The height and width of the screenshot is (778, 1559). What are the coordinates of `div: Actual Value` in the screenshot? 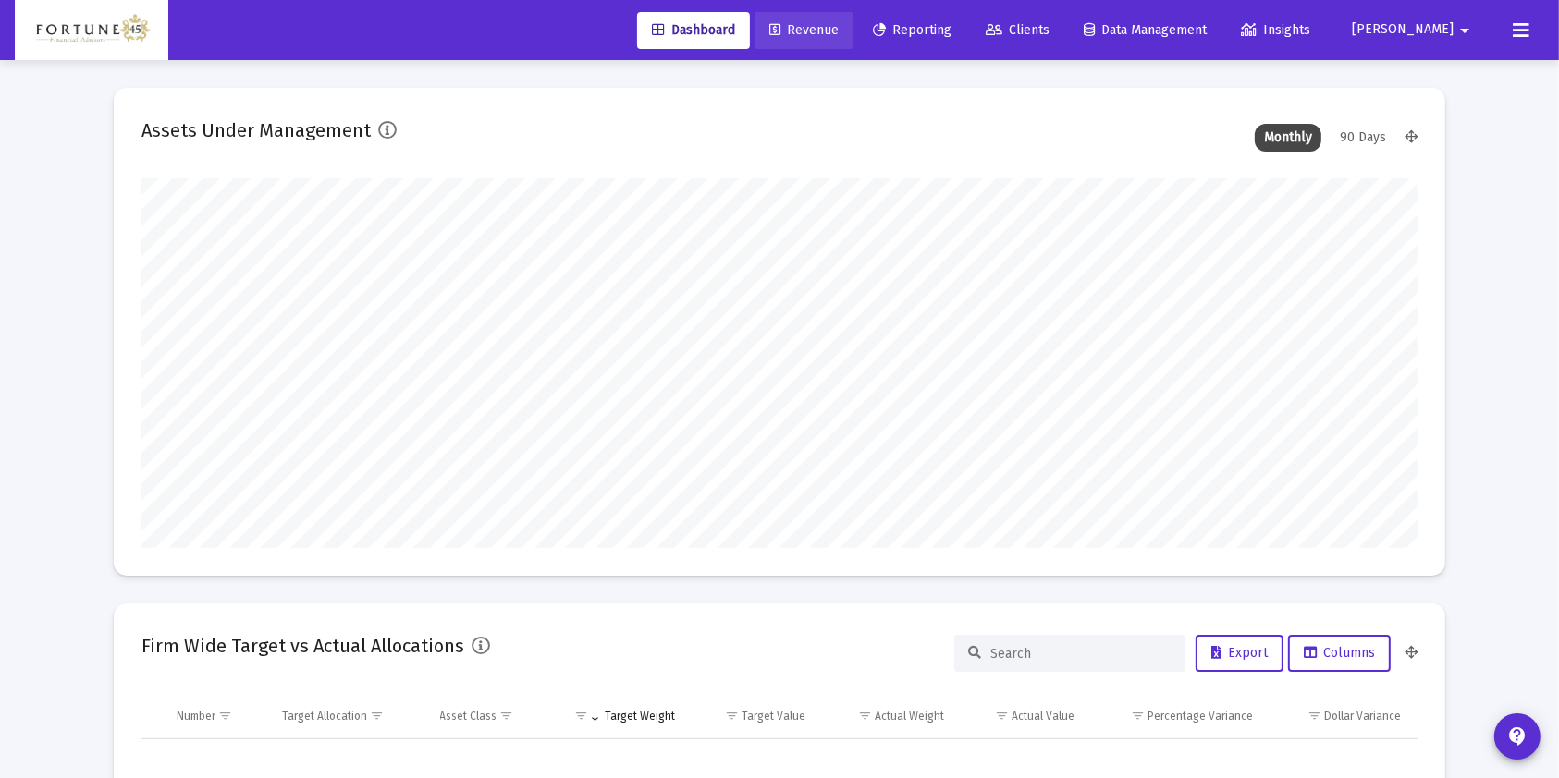 It's located at (1043, 716).